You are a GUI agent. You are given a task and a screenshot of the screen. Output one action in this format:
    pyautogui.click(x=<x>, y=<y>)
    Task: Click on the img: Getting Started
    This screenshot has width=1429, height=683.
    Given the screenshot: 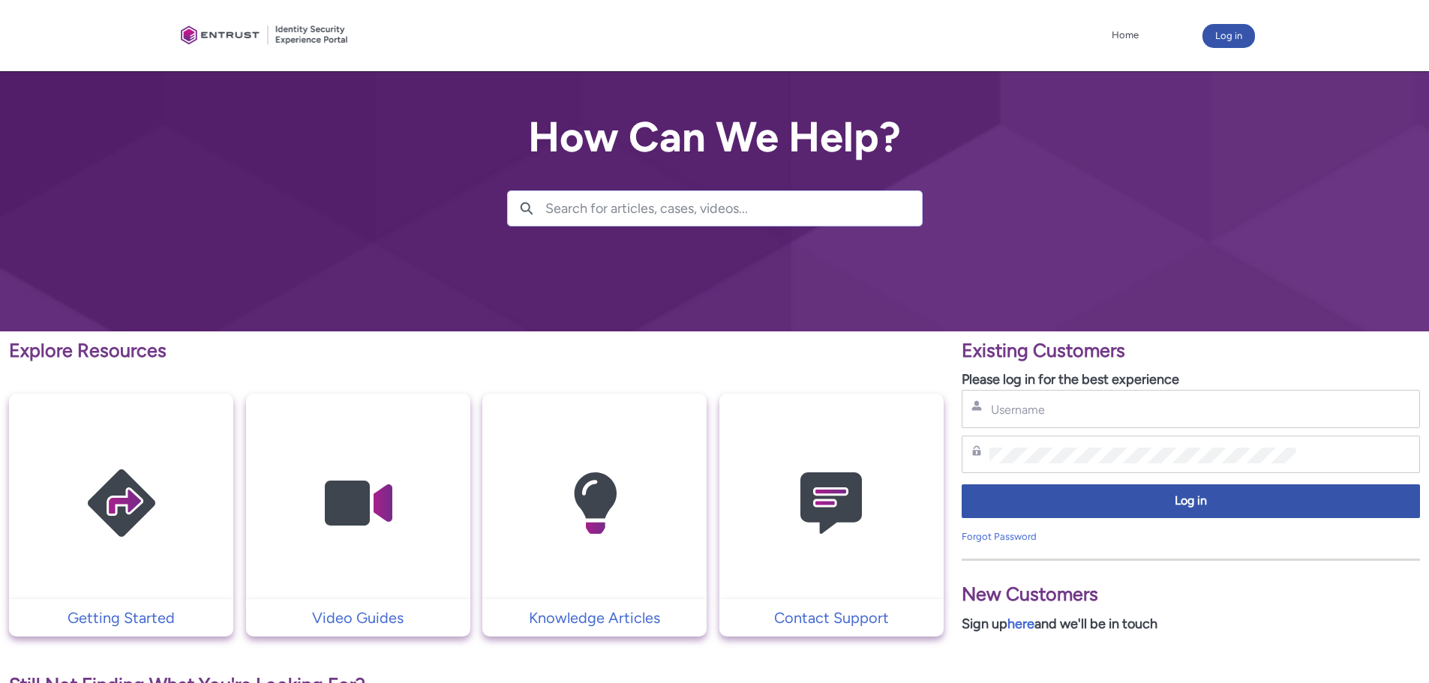 What is the action you would take?
    pyautogui.click(x=122, y=503)
    